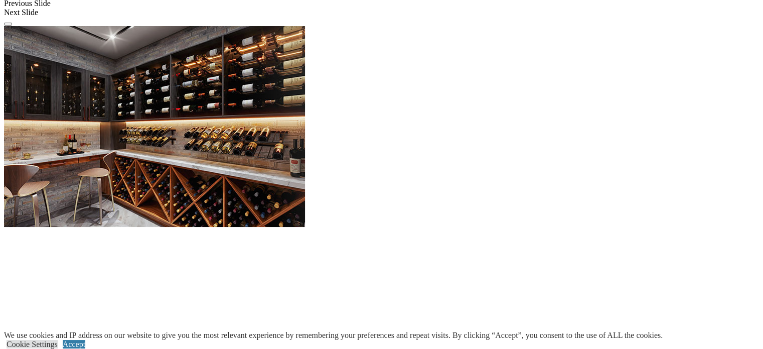  What do you see at coordinates (8, 24) in the screenshot?
I see `button: Click here to pause slide show` at bounding box center [8, 24].